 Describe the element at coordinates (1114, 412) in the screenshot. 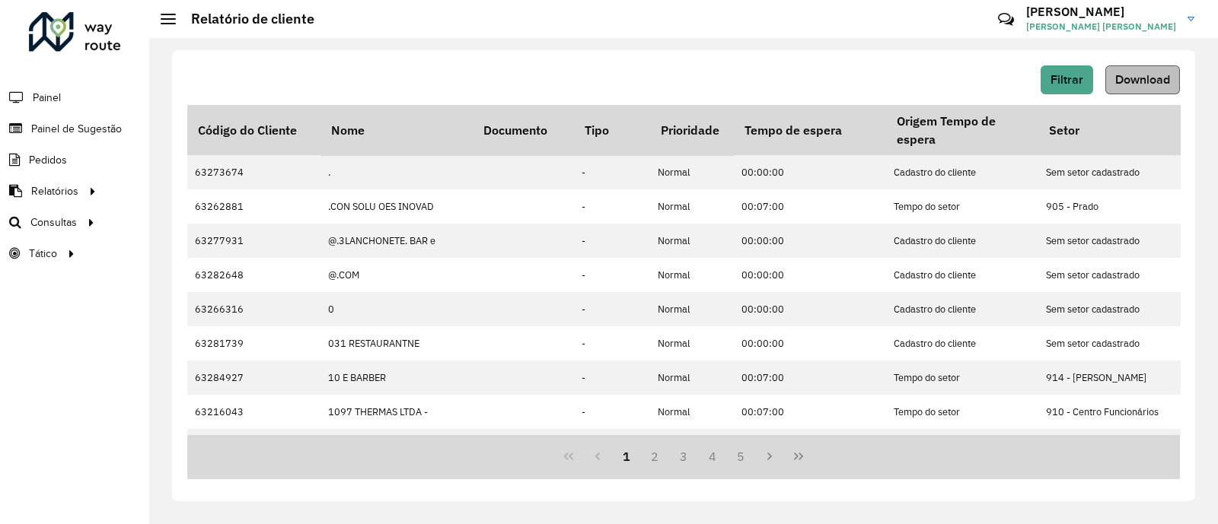

I see `td: 910 - Centro Funcionários` at that location.